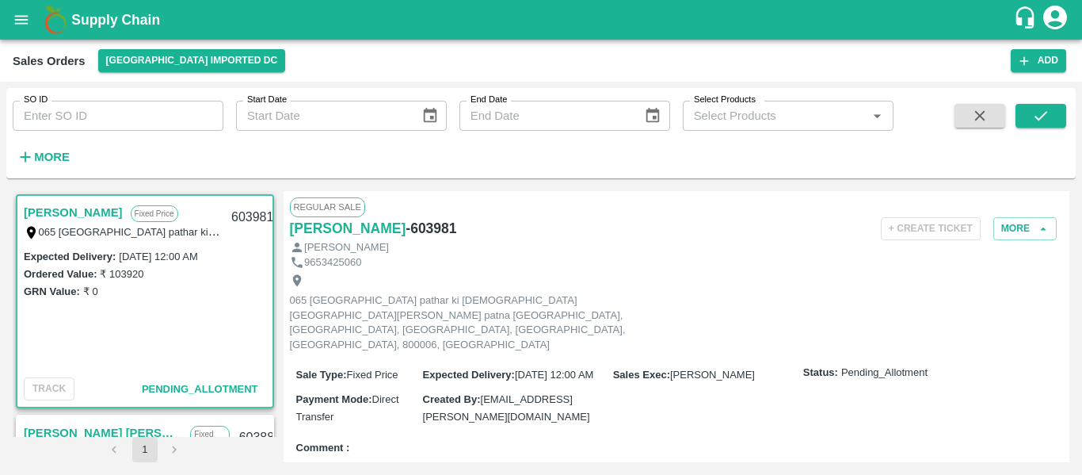 The image size is (1082, 475). I want to click on label: Sale Type :, so click(322, 374).